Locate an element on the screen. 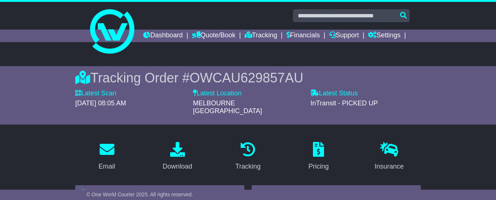  a: Pricing is located at coordinates (319, 157).